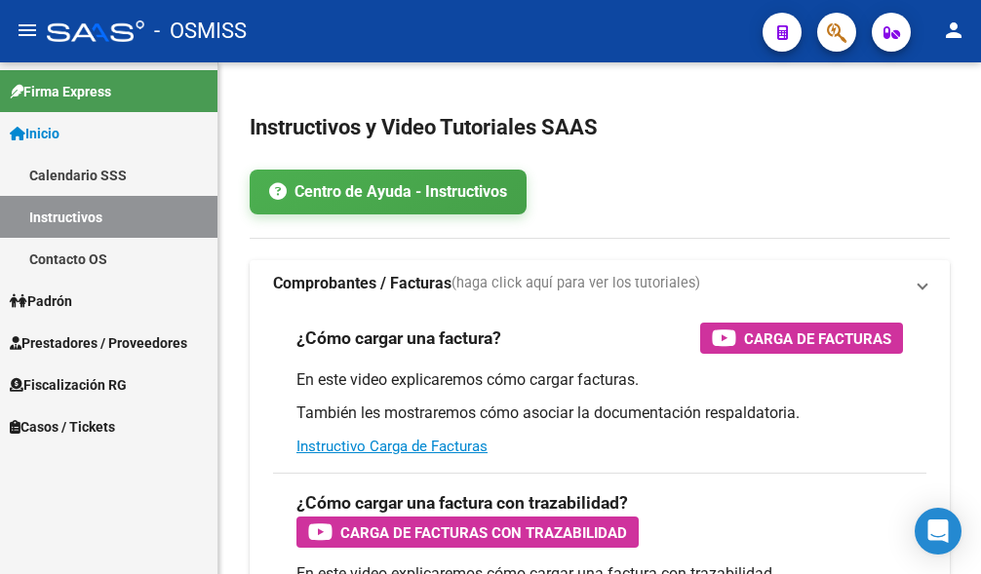 Image resolution: width=981 pixels, height=574 pixels. I want to click on span: - OSMISS, so click(200, 31).